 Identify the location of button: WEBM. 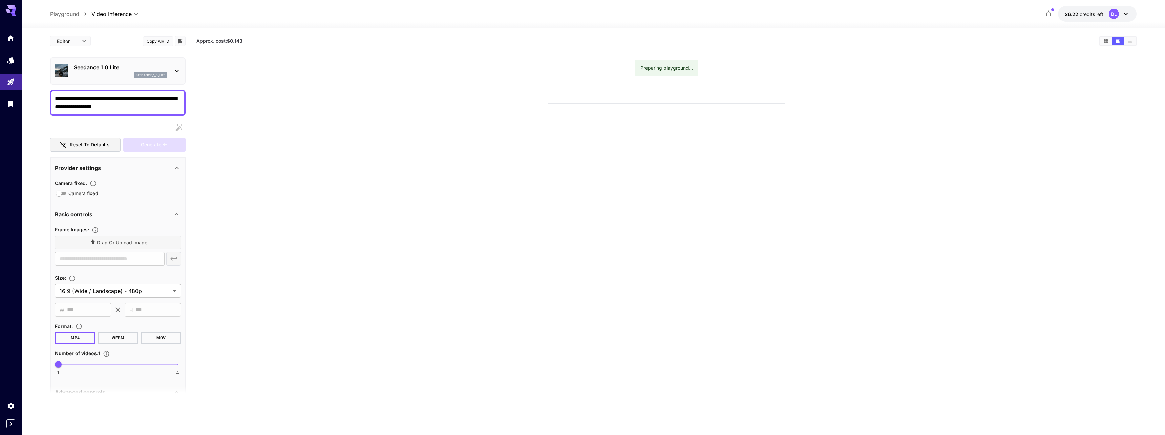
(118, 338).